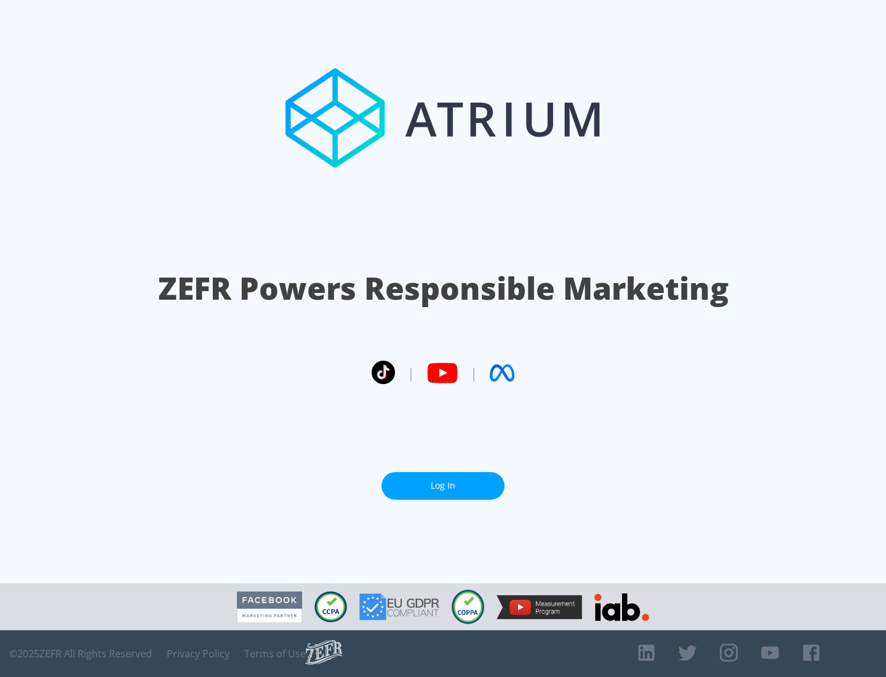 This screenshot has width=886, height=677. What do you see at coordinates (330, 607) in the screenshot?
I see `img: CCPA Compliant` at bounding box center [330, 607].